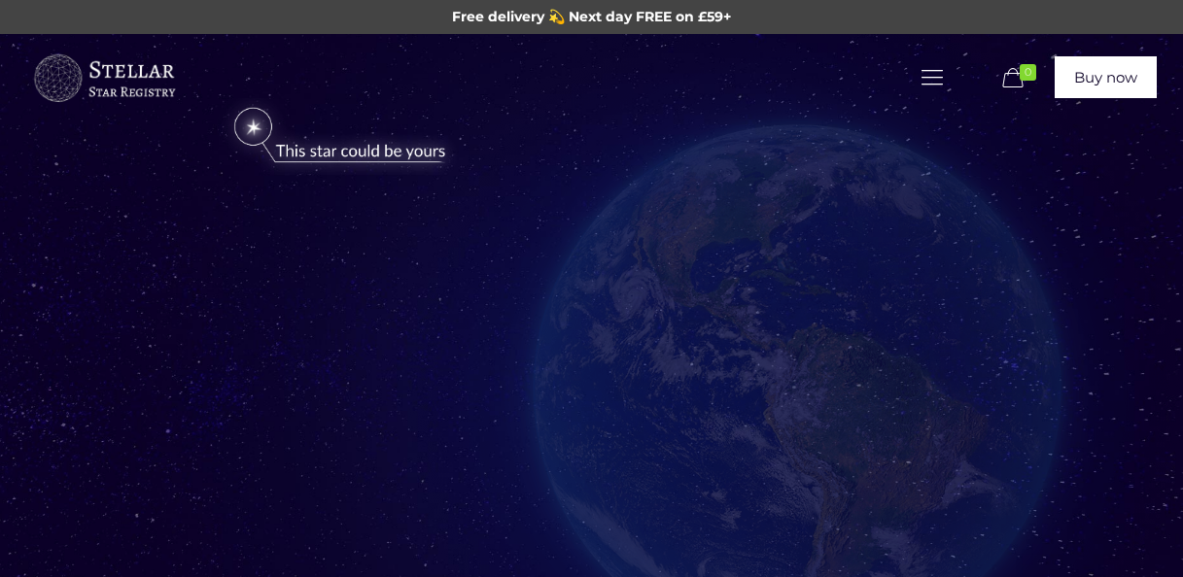  Describe the element at coordinates (104, 79) in the screenshot. I see `img: buyastar-logo-transparent` at that location.